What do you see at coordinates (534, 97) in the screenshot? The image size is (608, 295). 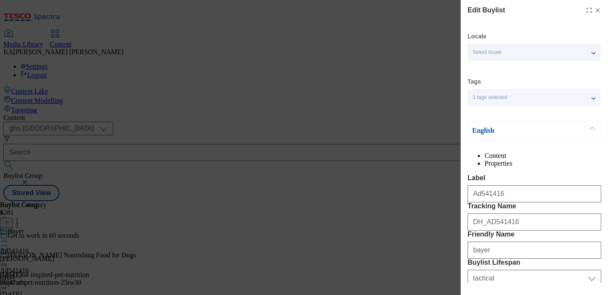 I see `button: 1 tags selected` at bounding box center [534, 97].